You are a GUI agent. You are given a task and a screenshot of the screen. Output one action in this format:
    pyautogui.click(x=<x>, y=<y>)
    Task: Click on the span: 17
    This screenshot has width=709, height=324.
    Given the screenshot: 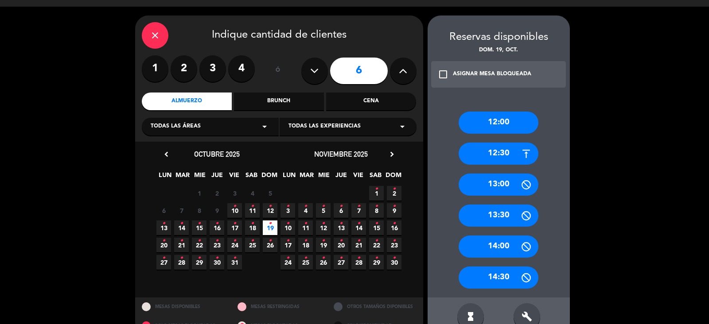 What is the action you would take?
    pyautogui.click(x=234, y=228)
    